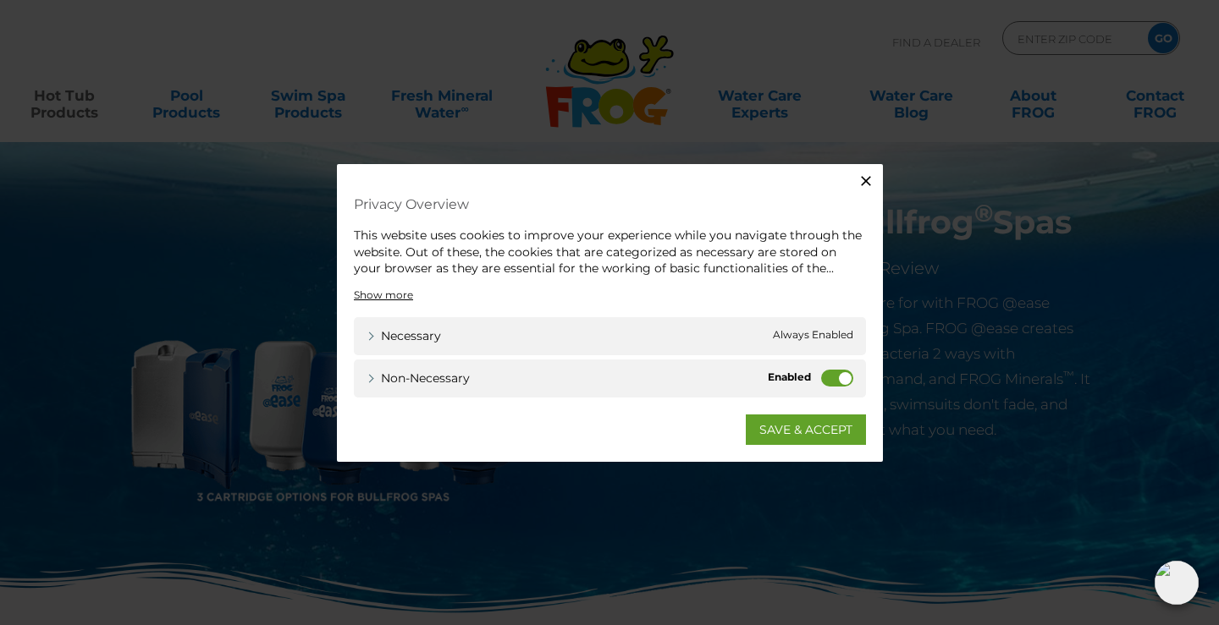  Describe the element at coordinates (609, 204) in the screenshot. I see `h4: Privacy Overview` at that location.